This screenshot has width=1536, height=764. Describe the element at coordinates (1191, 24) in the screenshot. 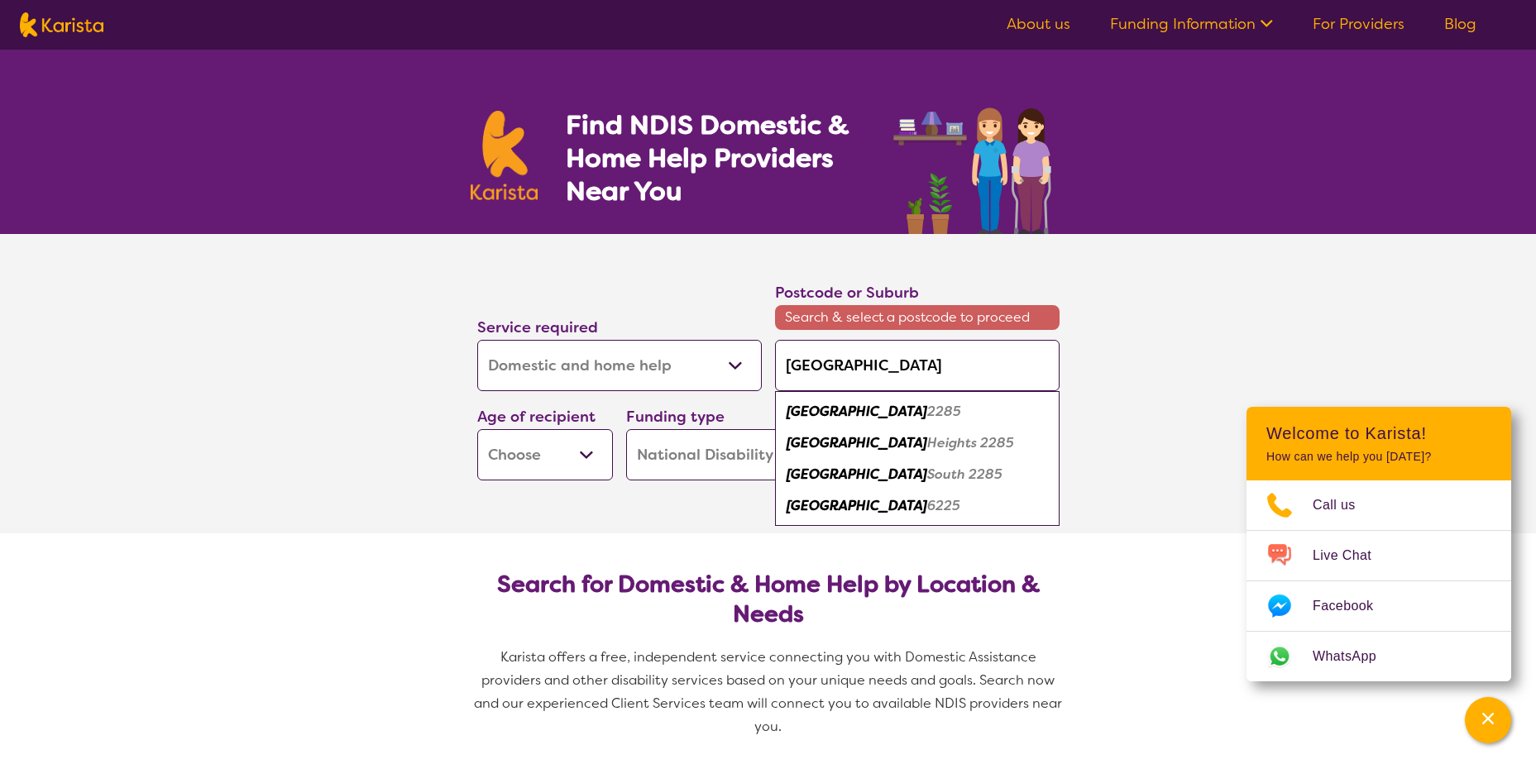

I see `a: Funding Information` at that location.